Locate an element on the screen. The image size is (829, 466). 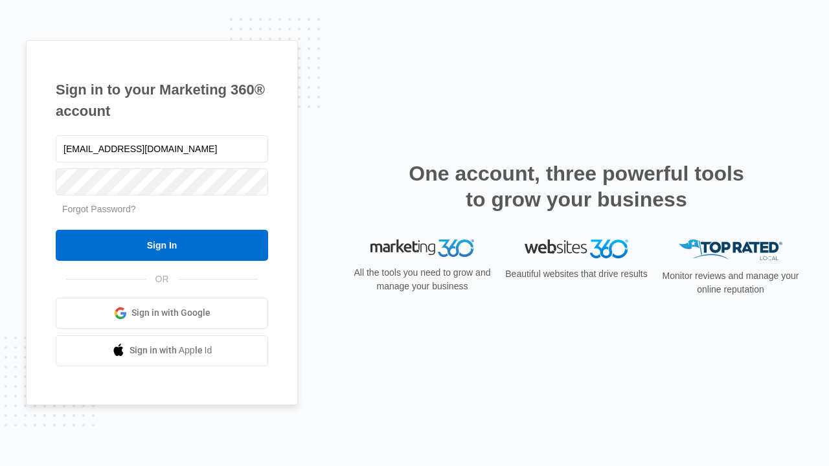
span: Sign in with Apple Id is located at coordinates (171, 350).